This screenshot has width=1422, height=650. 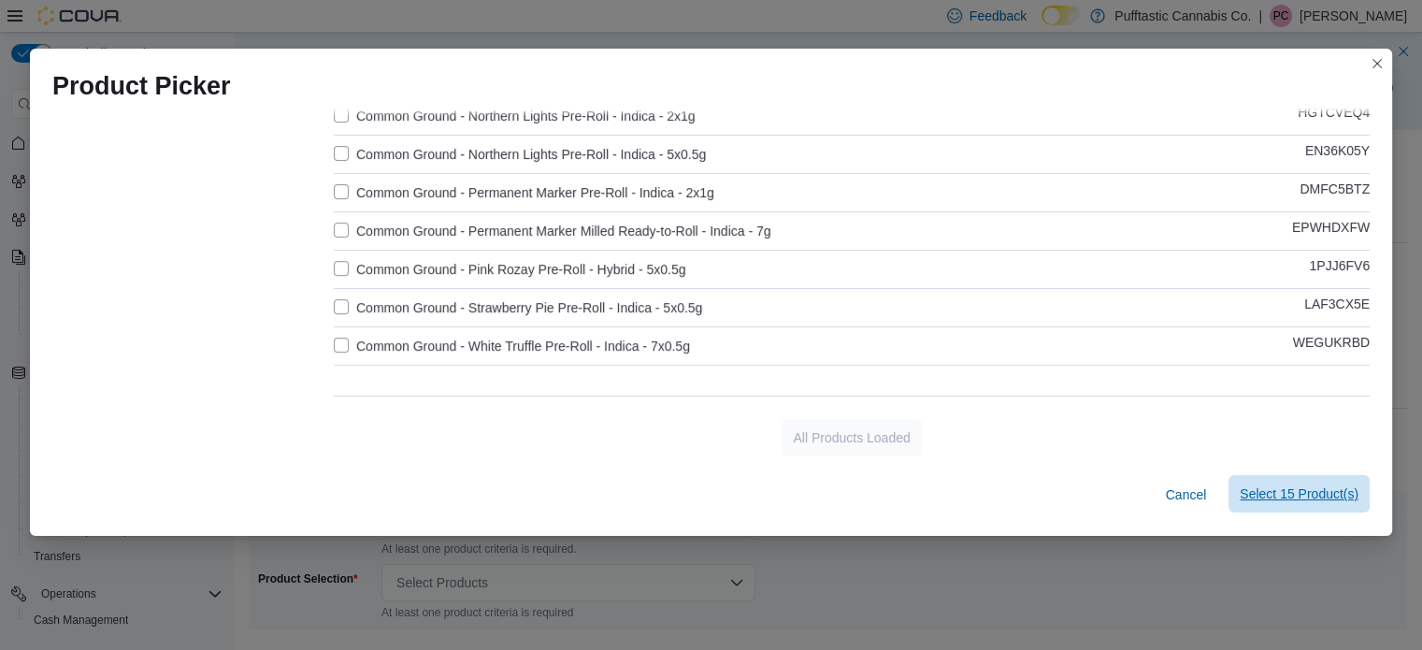 I want to click on p: EN36K05Y, so click(x=1337, y=154).